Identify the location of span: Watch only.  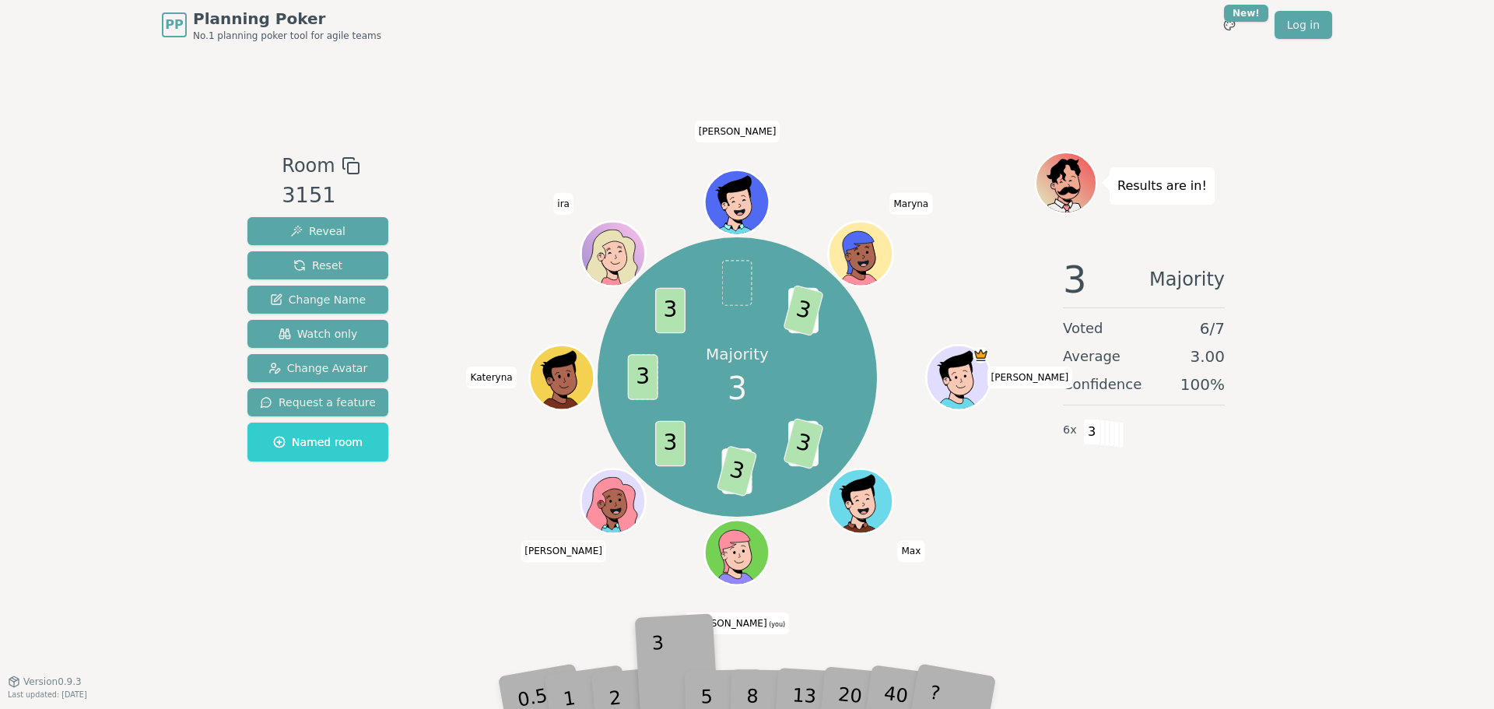
(318, 334).